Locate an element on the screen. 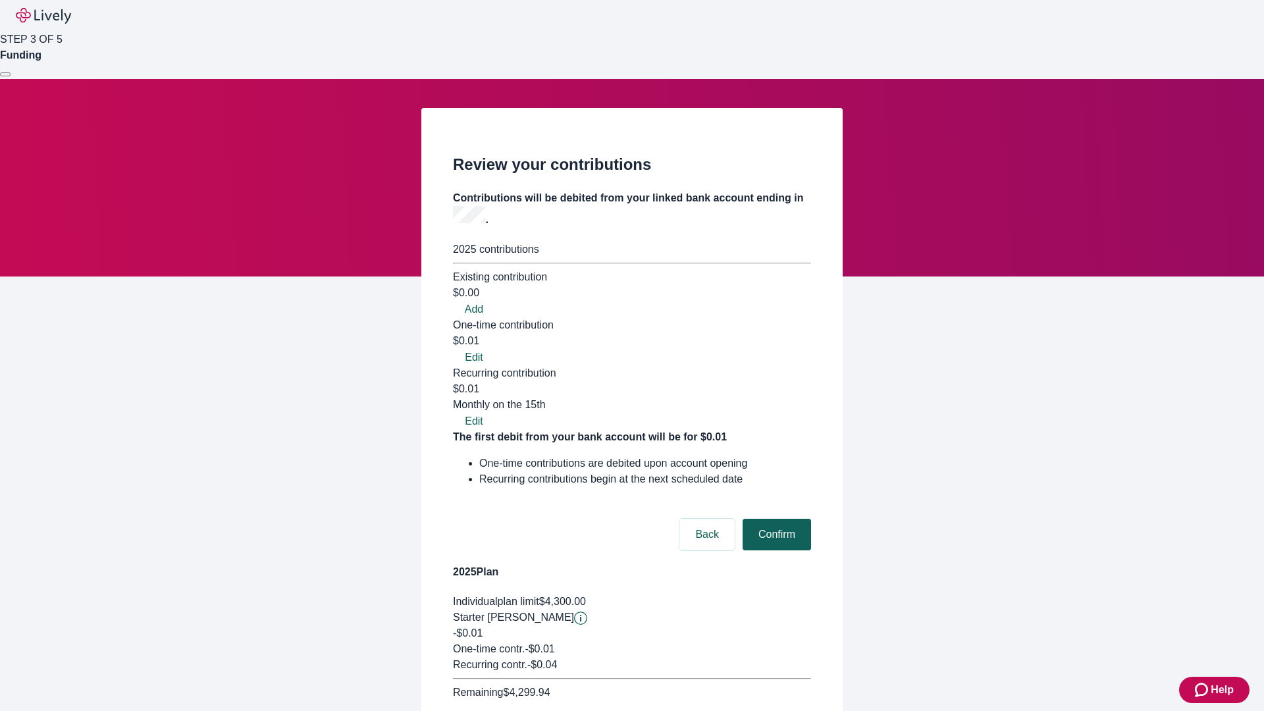 This screenshot has width=1264, height=711. li: Recurring contributions begin at the next scheduled date is located at coordinates (645, 479).